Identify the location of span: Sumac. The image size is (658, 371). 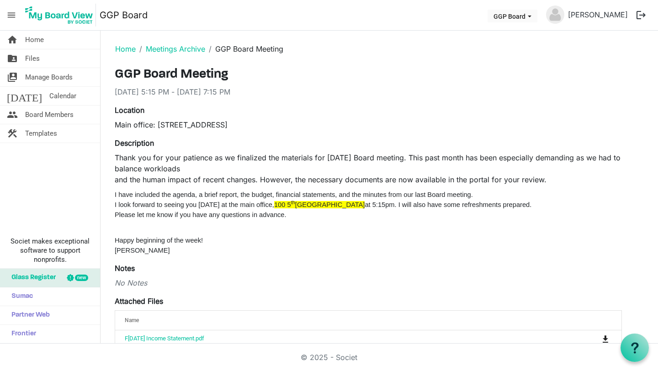
(20, 297).